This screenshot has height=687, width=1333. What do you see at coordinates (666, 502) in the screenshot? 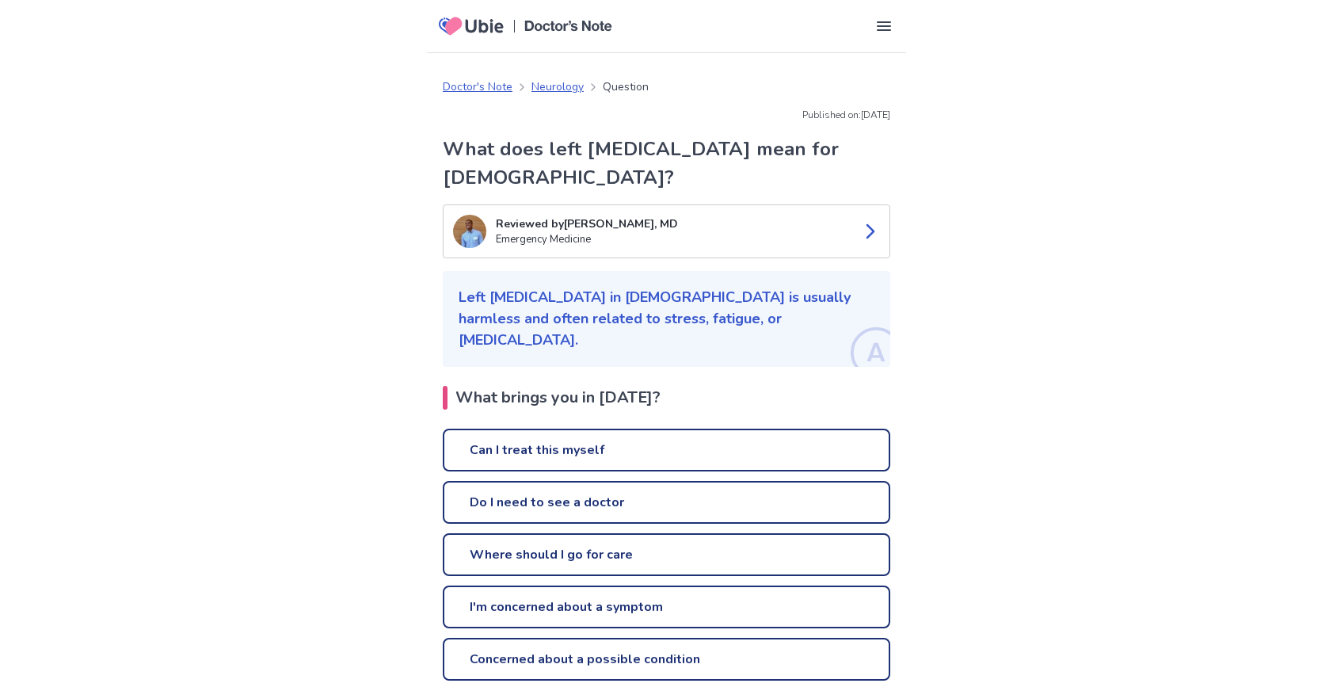
I see `a: Do I need to see a doctor` at bounding box center [666, 502].